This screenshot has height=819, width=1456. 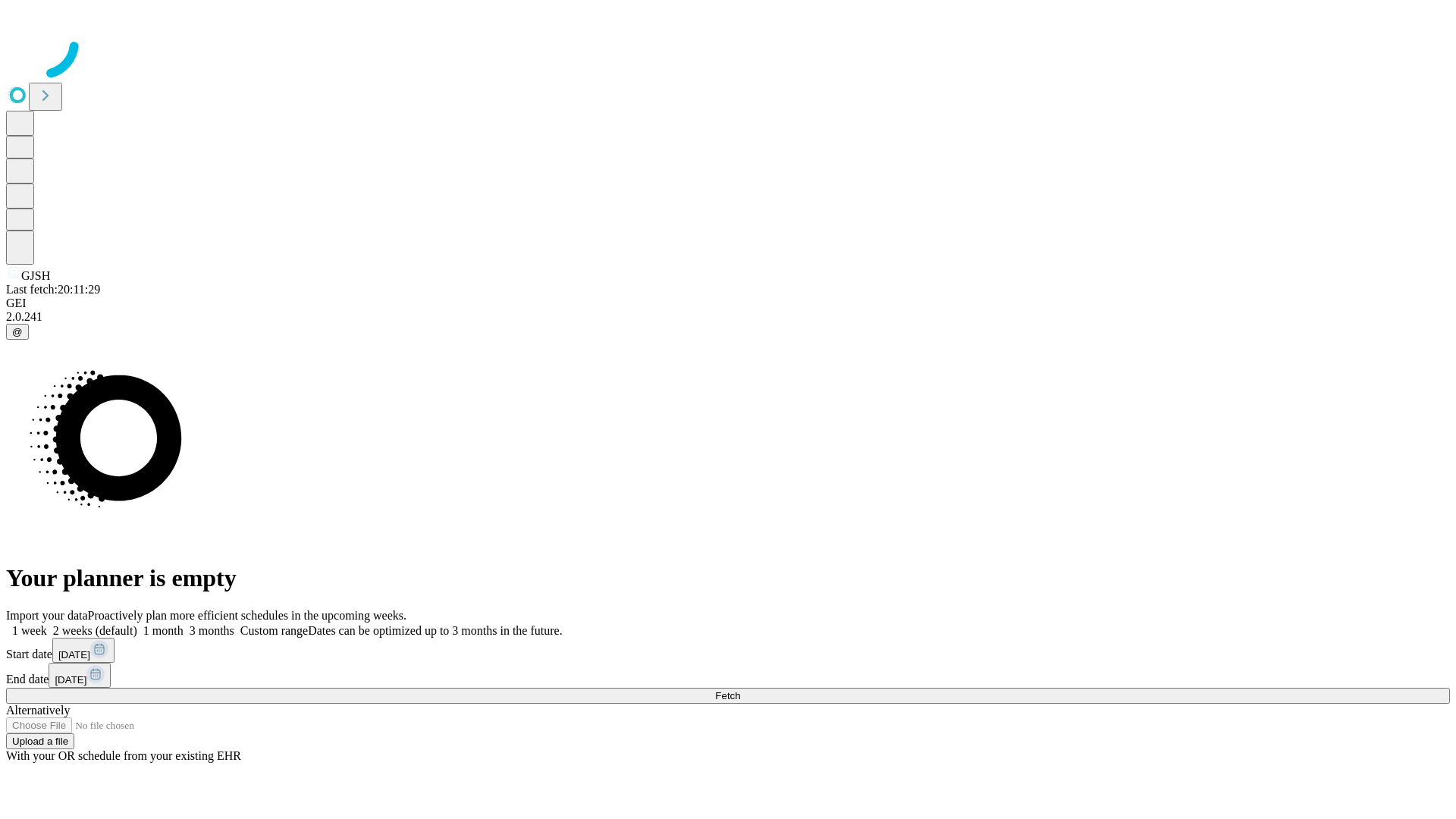 I want to click on h1: Your planner is empty, so click(x=728, y=578).